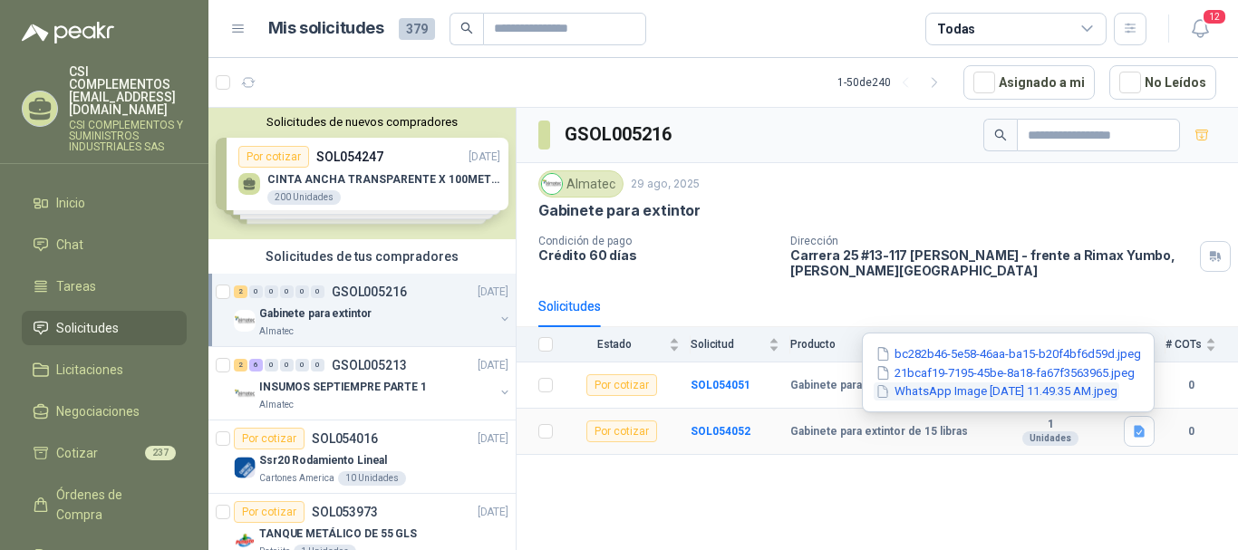 This screenshot has height=550, width=1238. Describe the element at coordinates (417, 29) in the screenshot. I see `span: 379` at that location.